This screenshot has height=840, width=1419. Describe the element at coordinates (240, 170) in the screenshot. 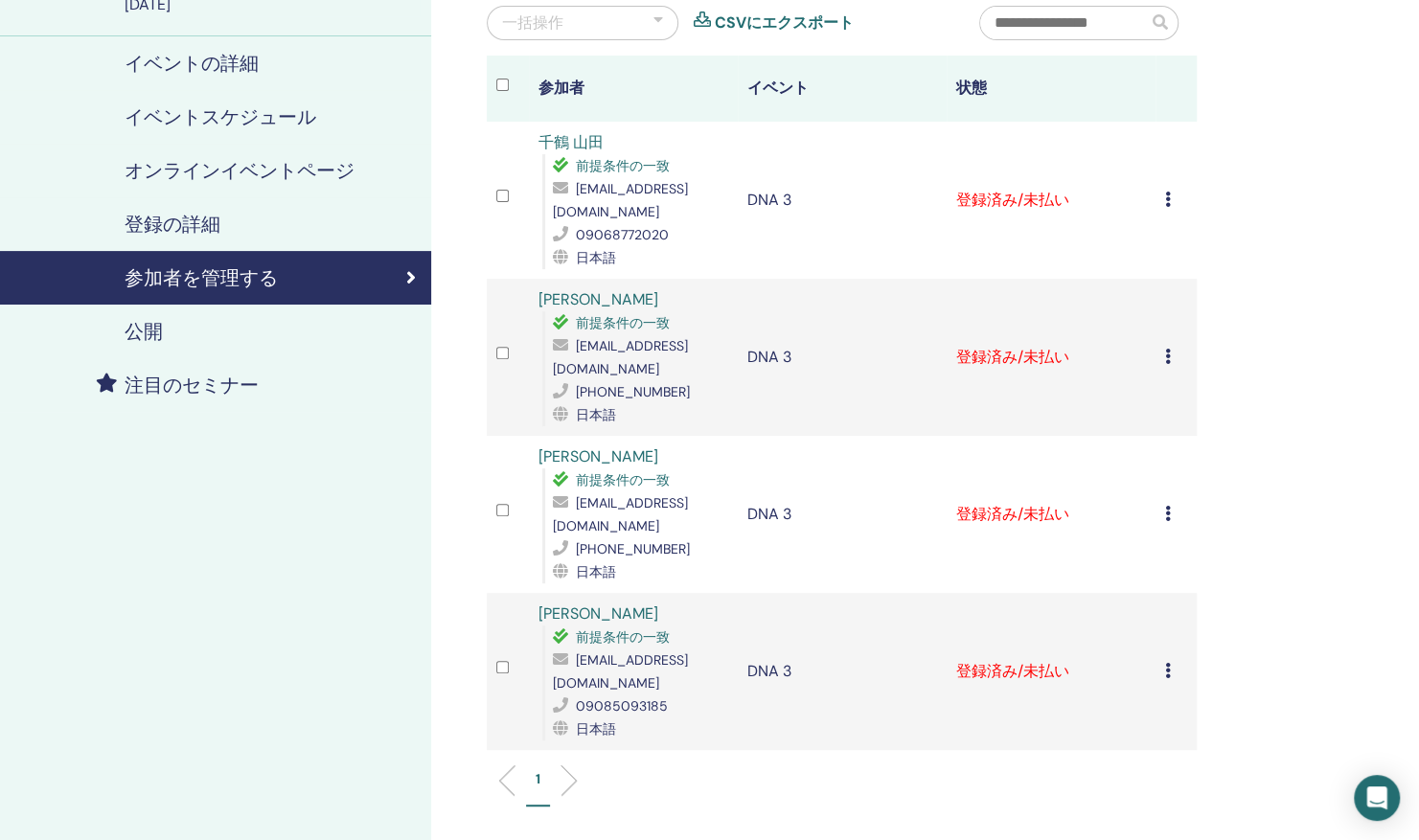

I see `h4: オンラインイベントページ` at that location.